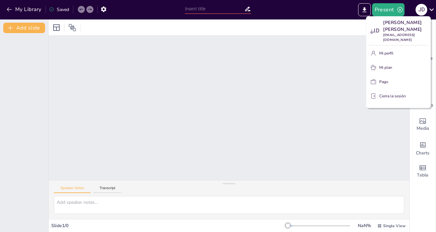 This screenshot has width=436, height=232. What do you see at coordinates (387, 53) in the screenshot?
I see `p: Mi perfil` at bounding box center [387, 53].